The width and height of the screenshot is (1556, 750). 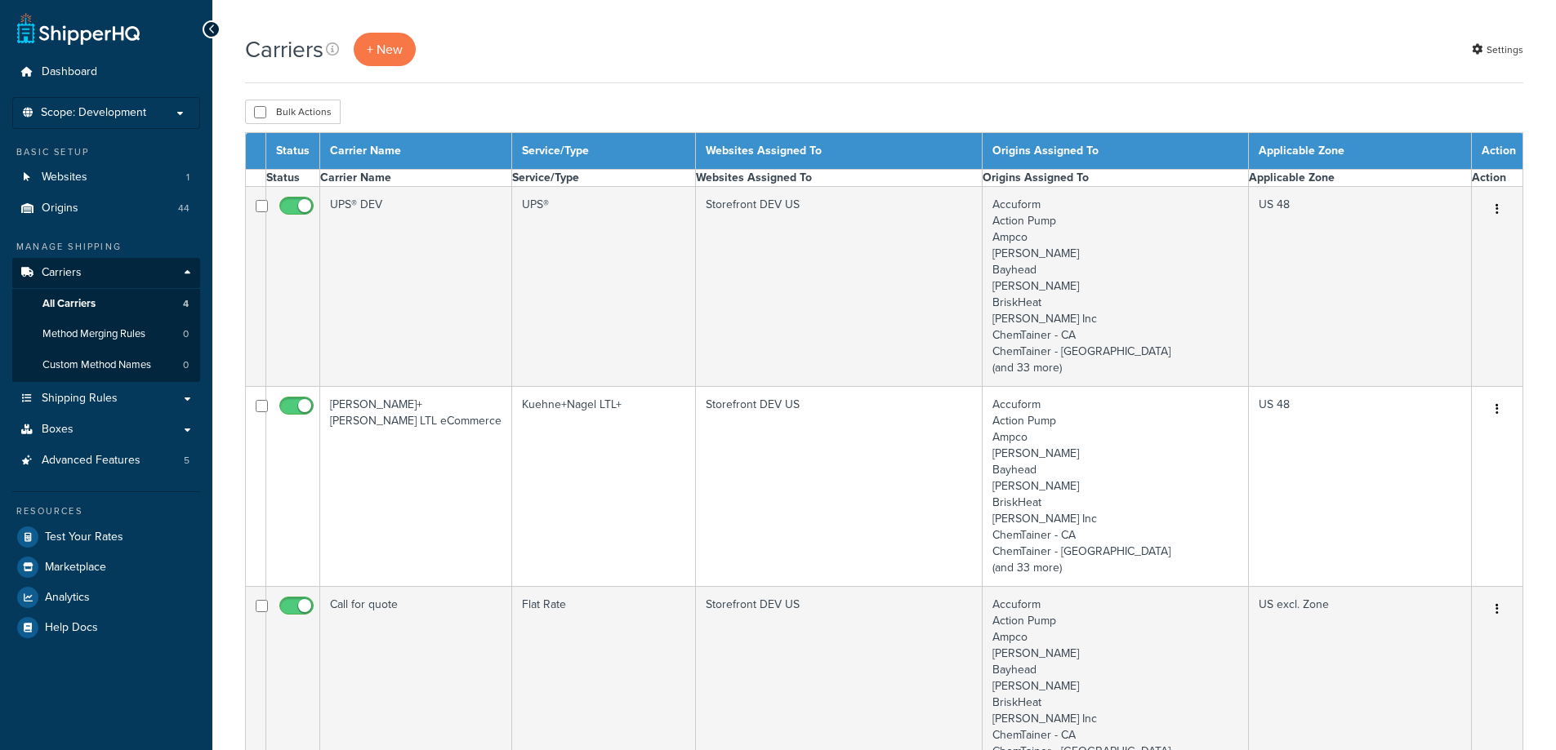 I want to click on li: Websites, so click(x=106, y=177).